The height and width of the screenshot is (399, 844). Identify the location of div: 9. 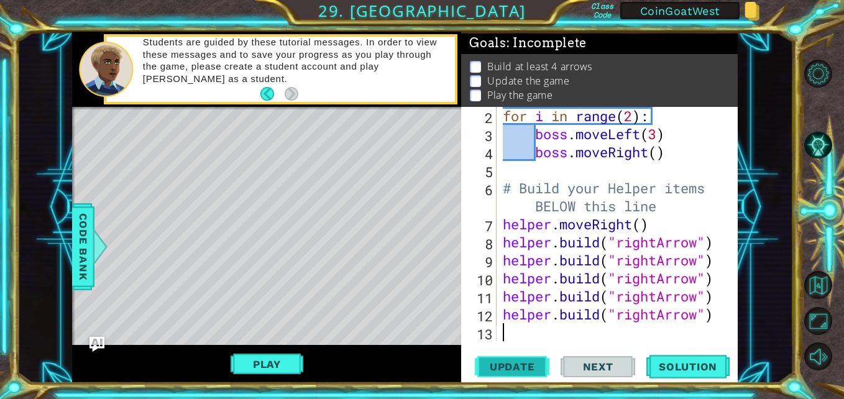
(480, 262).